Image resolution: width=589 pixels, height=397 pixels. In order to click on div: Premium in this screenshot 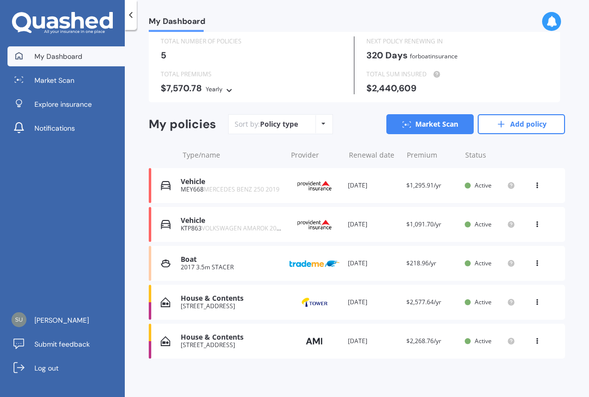, I will do `click(432, 155)`.